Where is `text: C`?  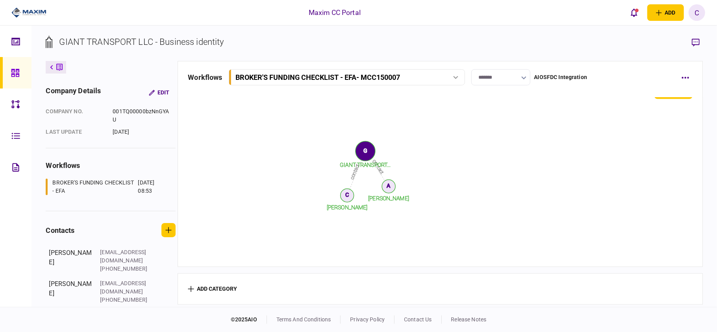
text: C is located at coordinates (347, 195).